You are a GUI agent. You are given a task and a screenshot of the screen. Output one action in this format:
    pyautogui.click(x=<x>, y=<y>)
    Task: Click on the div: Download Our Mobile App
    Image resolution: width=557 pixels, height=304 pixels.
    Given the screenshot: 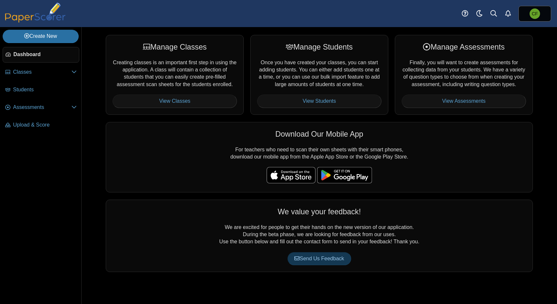 What is the action you would take?
    pyautogui.click(x=319, y=134)
    